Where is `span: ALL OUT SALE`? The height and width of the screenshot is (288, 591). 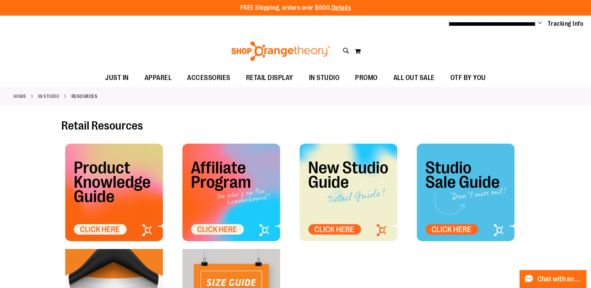
span: ALL OUT SALE is located at coordinates (414, 78).